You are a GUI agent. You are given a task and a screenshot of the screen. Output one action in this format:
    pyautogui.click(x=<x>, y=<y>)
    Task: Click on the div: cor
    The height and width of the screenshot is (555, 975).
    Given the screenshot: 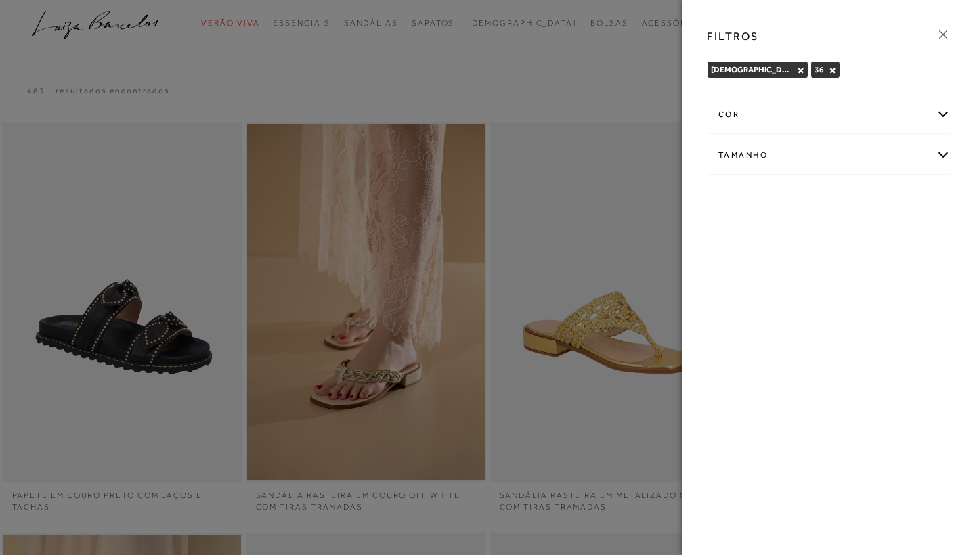 What is the action you would take?
    pyautogui.click(x=829, y=114)
    